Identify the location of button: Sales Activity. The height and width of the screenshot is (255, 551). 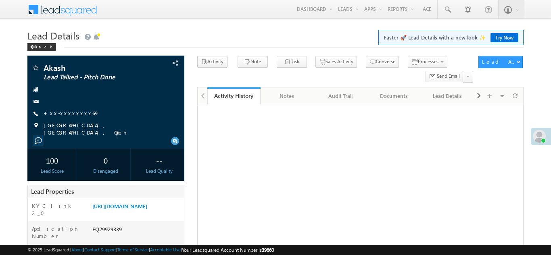
(336, 62).